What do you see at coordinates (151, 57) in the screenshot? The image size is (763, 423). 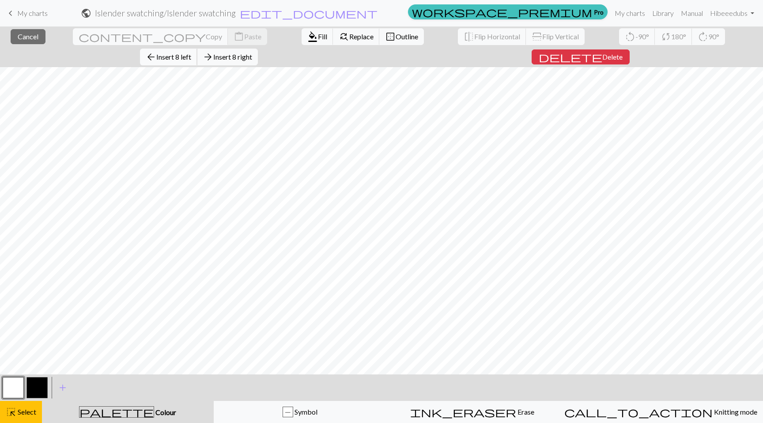 I see `span: arrow_back` at bounding box center [151, 57].